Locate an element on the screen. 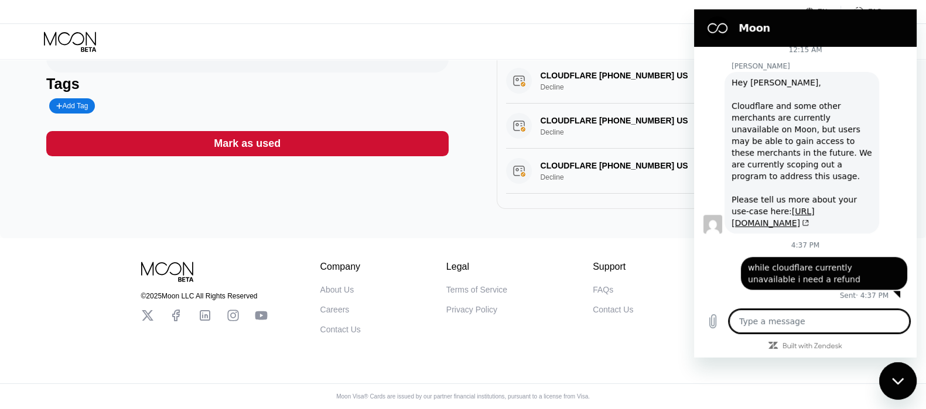  div: Company is located at coordinates (340, 267).